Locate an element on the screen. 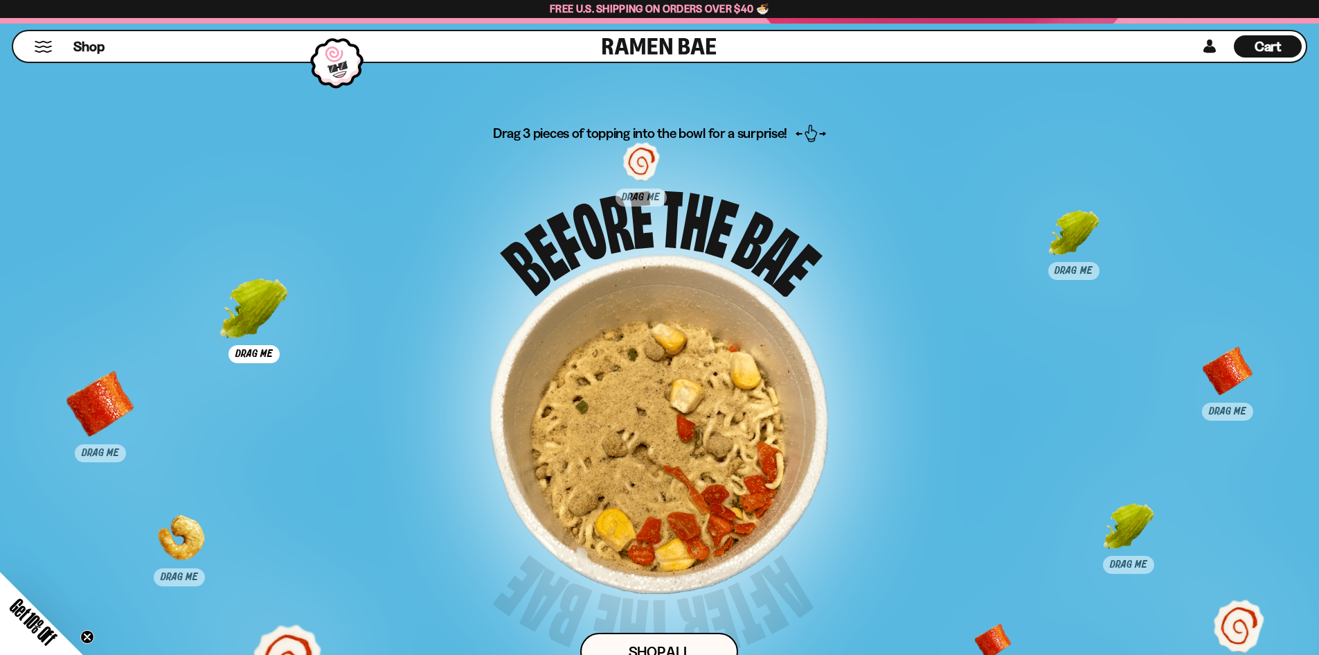 This screenshot has width=1319, height=655. p: Drag 3 pieces of topping into the bowl for a surprise! is located at coordinates (659, 189).